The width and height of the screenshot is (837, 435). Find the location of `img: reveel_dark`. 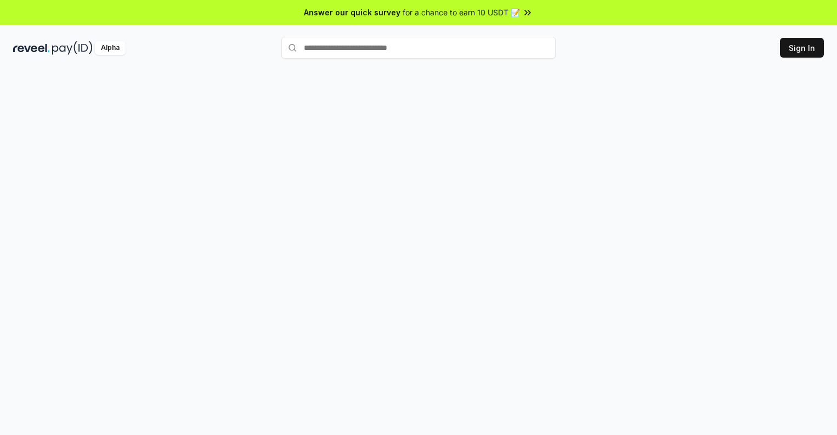

img: reveel_dark is located at coordinates (31, 48).